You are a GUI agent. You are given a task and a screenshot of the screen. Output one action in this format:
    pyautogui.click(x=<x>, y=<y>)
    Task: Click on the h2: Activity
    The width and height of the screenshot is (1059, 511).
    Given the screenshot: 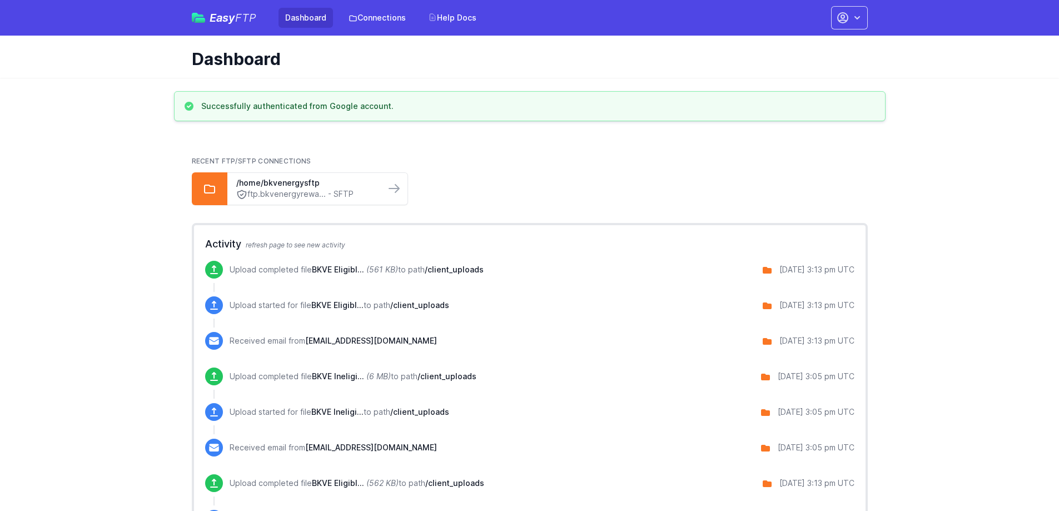 What is the action you would take?
    pyautogui.click(x=530, y=244)
    